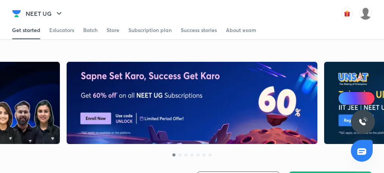 Image resolution: width=384 pixels, height=173 pixels. Describe the element at coordinates (150, 30) in the screenshot. I see `a: Subscription plan` at that location.